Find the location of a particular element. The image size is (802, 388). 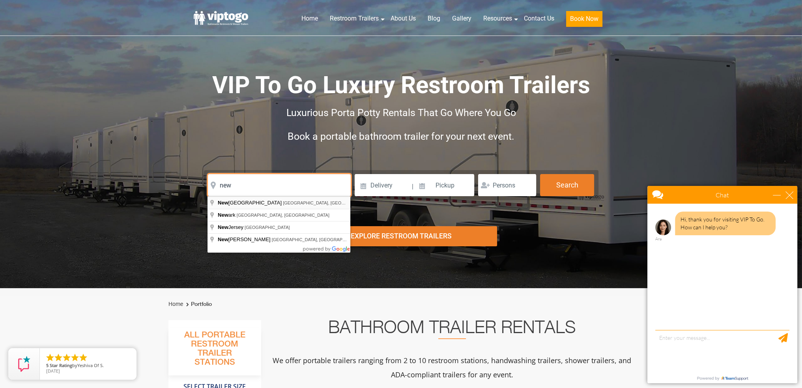

div: Hi, thank you for visiting VIP To Go. How can I help you? is located at coordinates (82, 42).